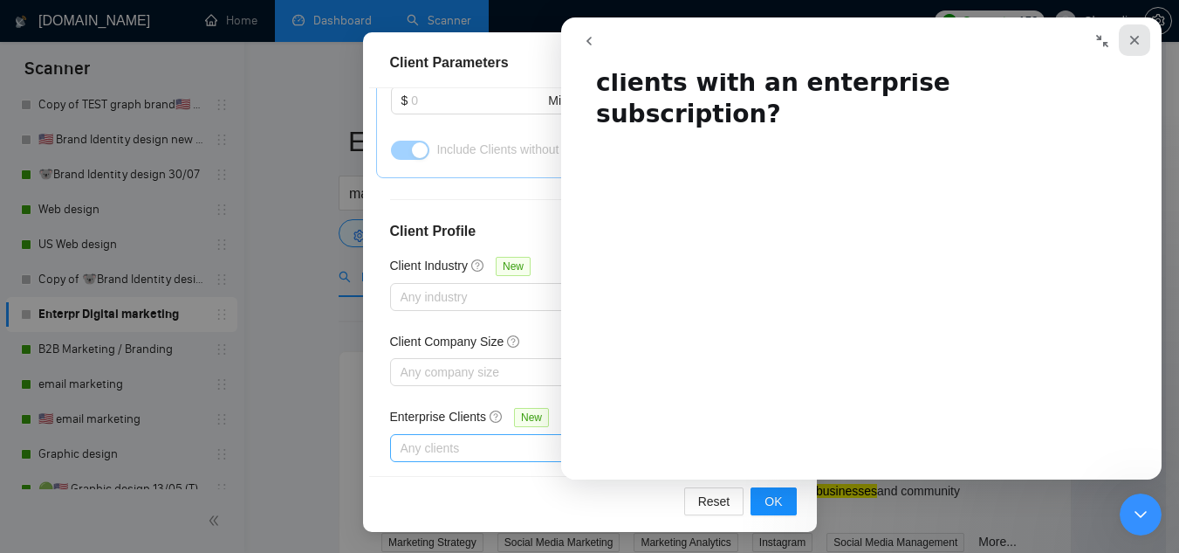 The height and width of the screenshot is (553, 1179). What do you see at coordinates (714, 501) in the screenshot?
I see `button: Reset` at bounding box center [714, 501].